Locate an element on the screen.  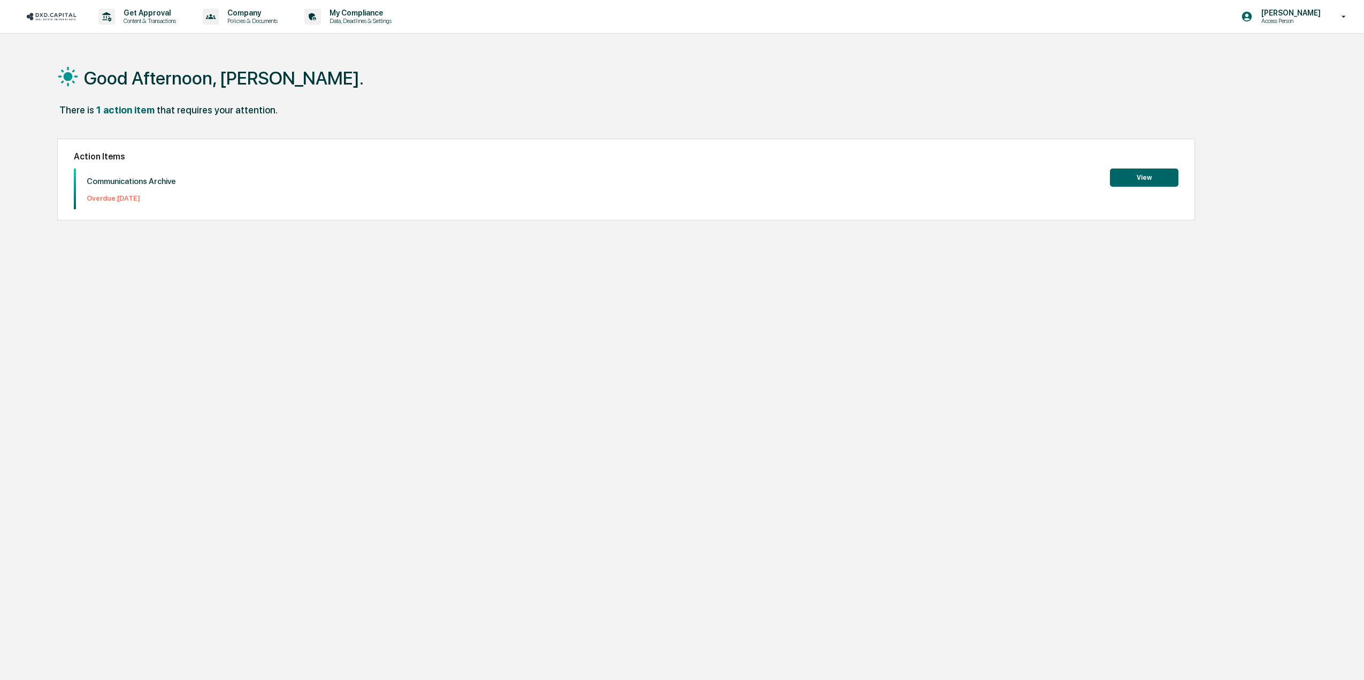
img: logo is located at coordinates (51, 16).